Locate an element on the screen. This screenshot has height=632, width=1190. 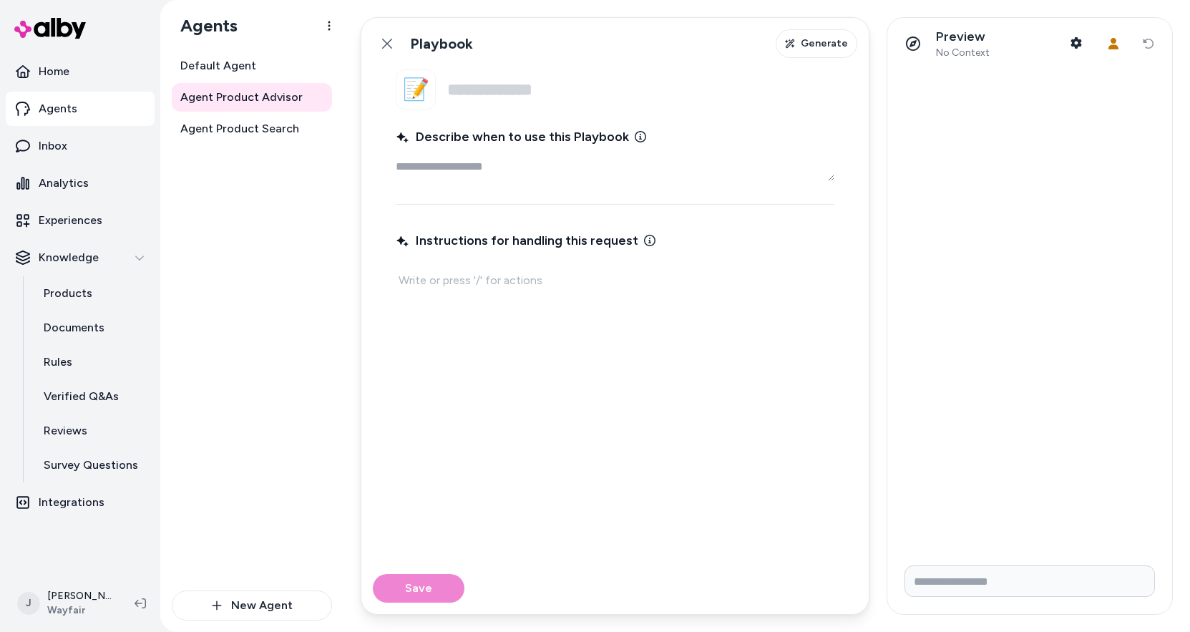
span: Default Agent is located at coordinates (218, 66).